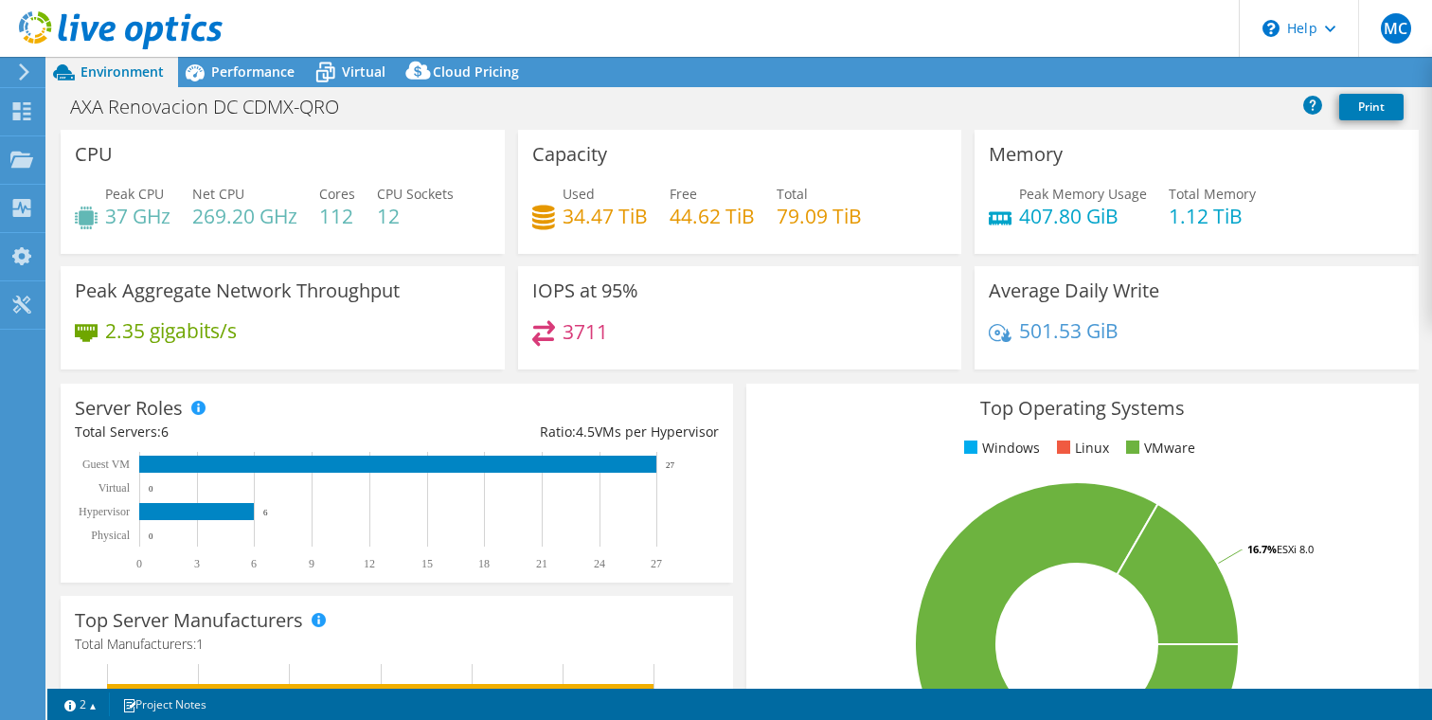 The width and height of the screenshot is (1432, 720). Describe the element at coordinates (312, 564) in the screenshot. I see `text: 9` at that location.